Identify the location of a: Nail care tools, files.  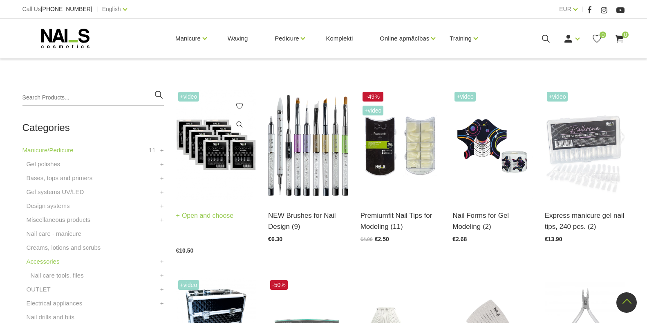
(57, 275).